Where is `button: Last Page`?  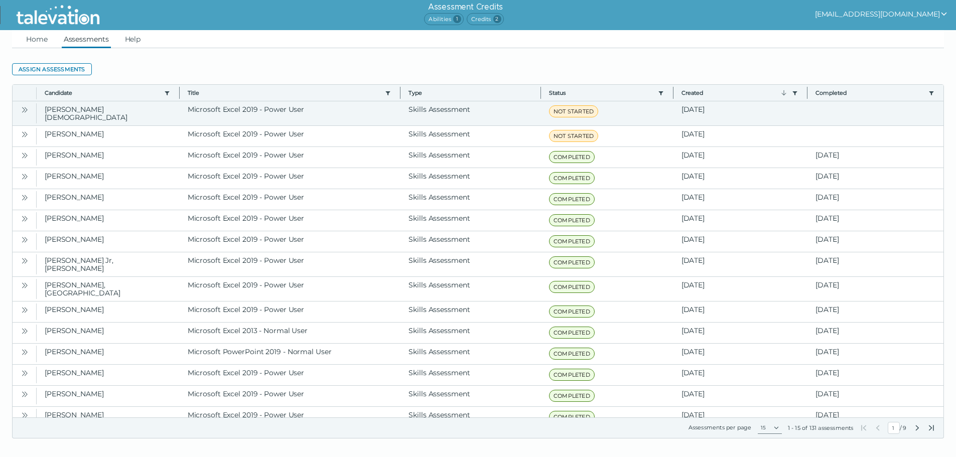
button: Last Page is located at coordinates (931, 428).